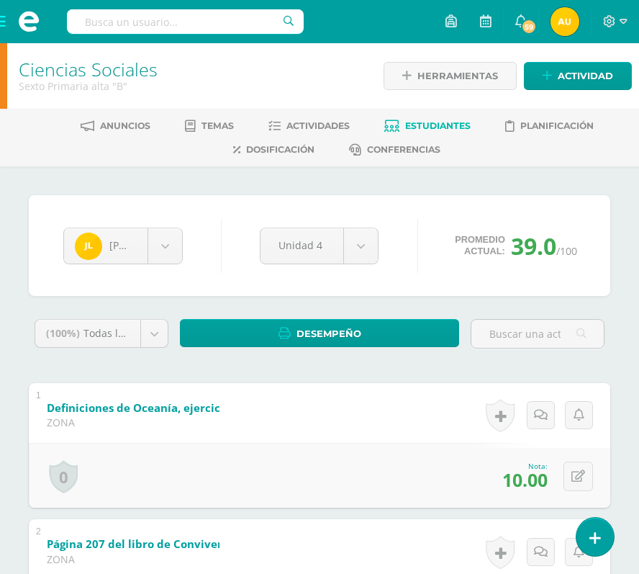 The height and width of the screenshot is (574, 639). I want to click on a: Página 207 del libro de Convivencia, valor 10 puntos., so click(225, 544).